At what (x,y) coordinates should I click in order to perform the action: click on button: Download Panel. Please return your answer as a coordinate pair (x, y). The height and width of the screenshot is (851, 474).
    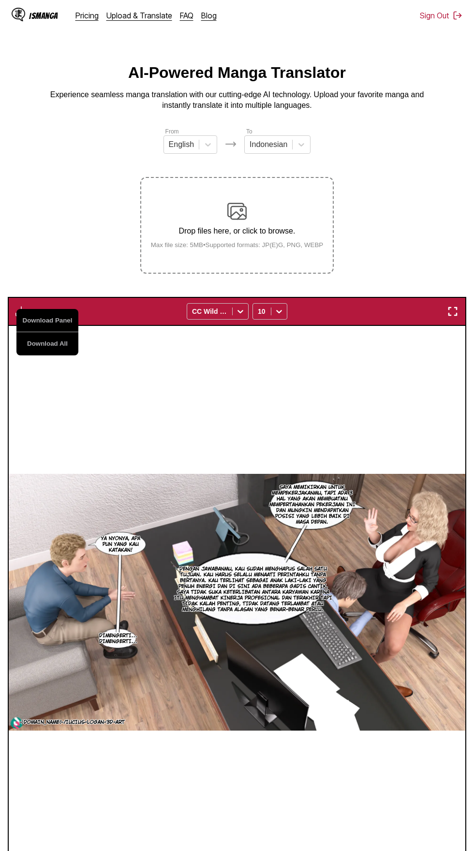
    Looking at the image, I should click on (47, 320).